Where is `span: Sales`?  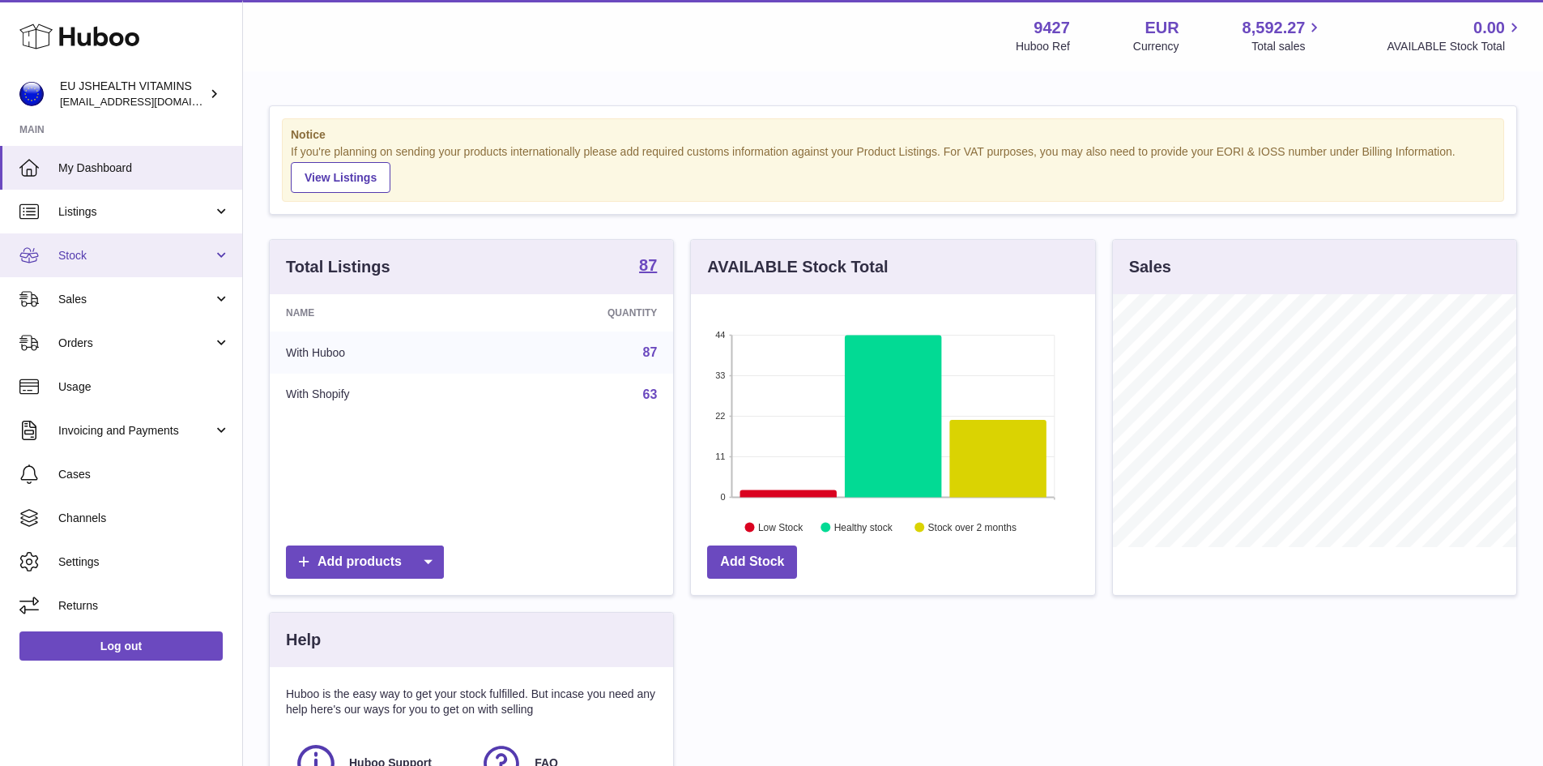 span: Sales is located at coordinates (135, 299).